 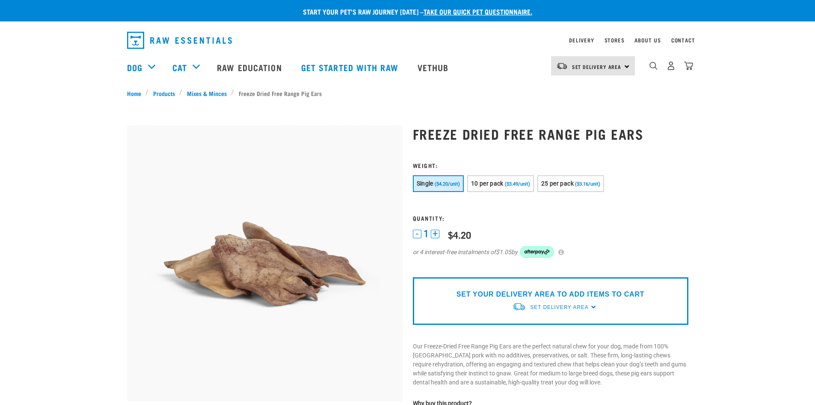 What do you see at coordinates (438, 183) in the screenshot?
I see `button: Single ($4.20/unit)` at bounding box center [438, 183].